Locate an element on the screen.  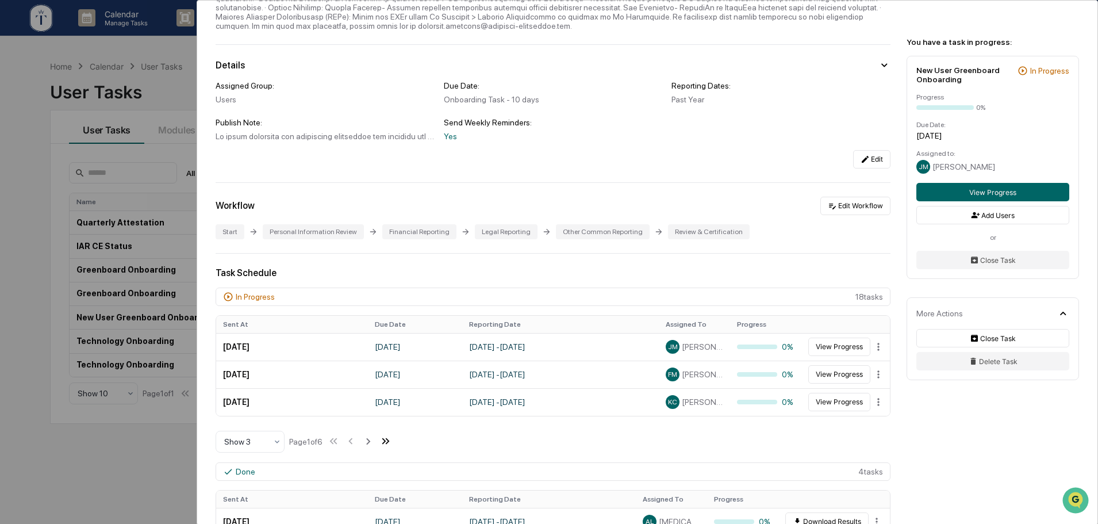
button: See all is located at coordinates (194, 132).